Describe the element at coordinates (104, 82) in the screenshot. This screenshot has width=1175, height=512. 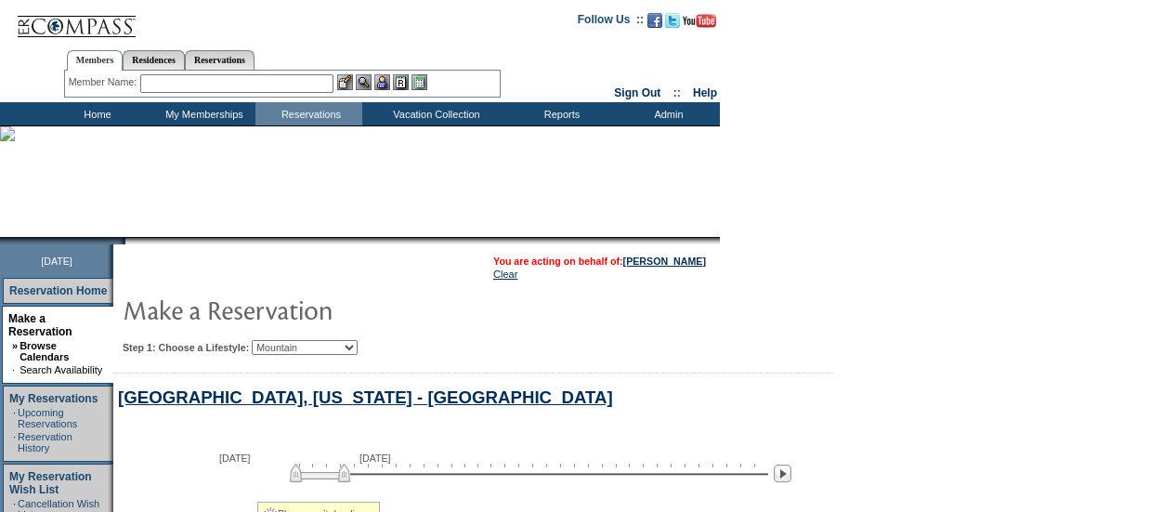
I see `div: Member Name:` at that location.